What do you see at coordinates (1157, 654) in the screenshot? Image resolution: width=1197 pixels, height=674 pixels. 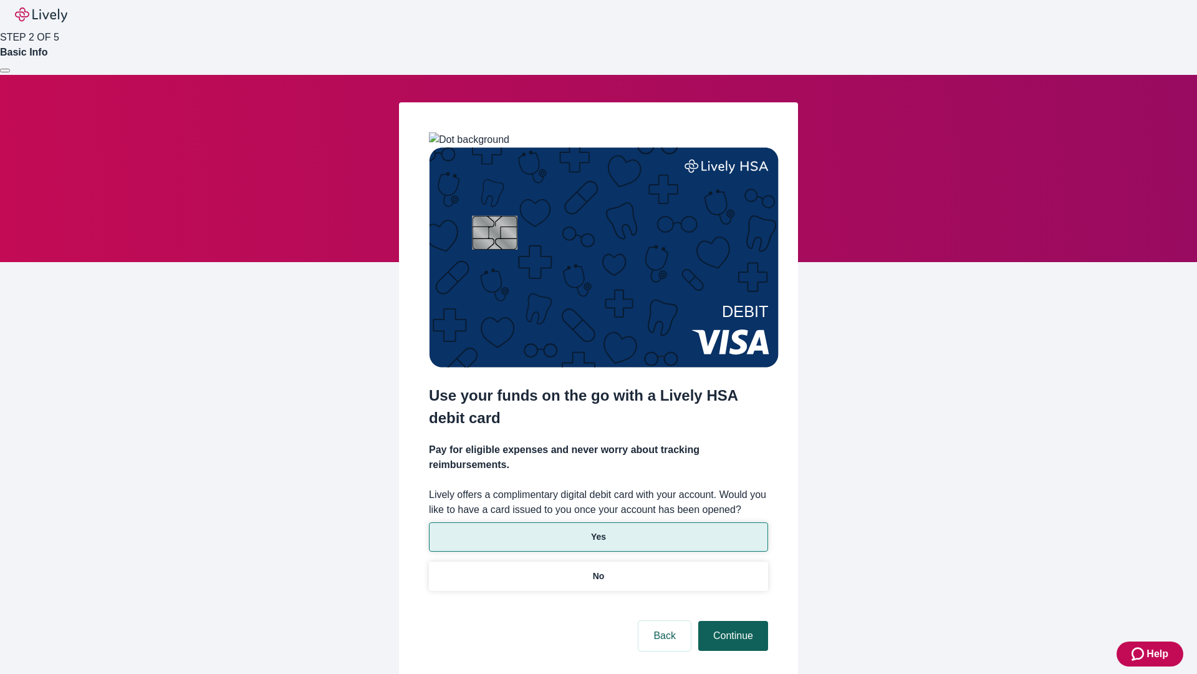 I see `span: Help` at bounding box center [1157, 654].